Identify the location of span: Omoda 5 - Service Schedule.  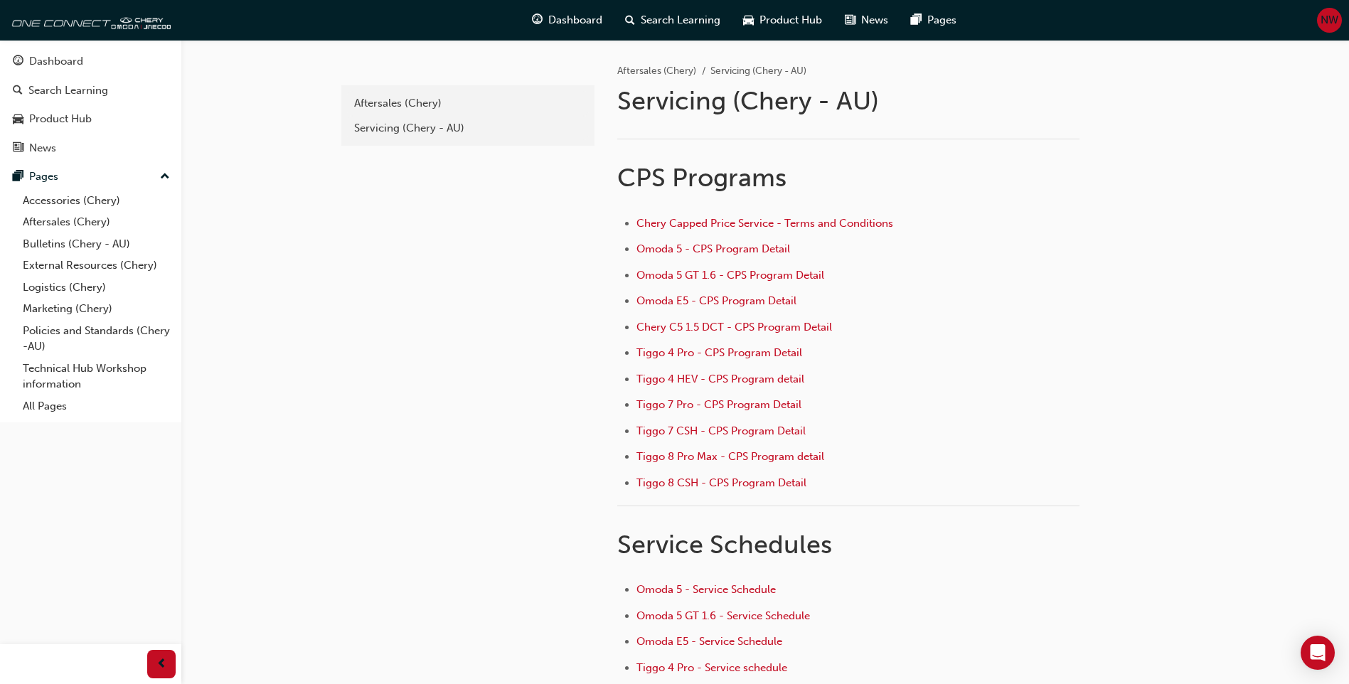
(706, 589).